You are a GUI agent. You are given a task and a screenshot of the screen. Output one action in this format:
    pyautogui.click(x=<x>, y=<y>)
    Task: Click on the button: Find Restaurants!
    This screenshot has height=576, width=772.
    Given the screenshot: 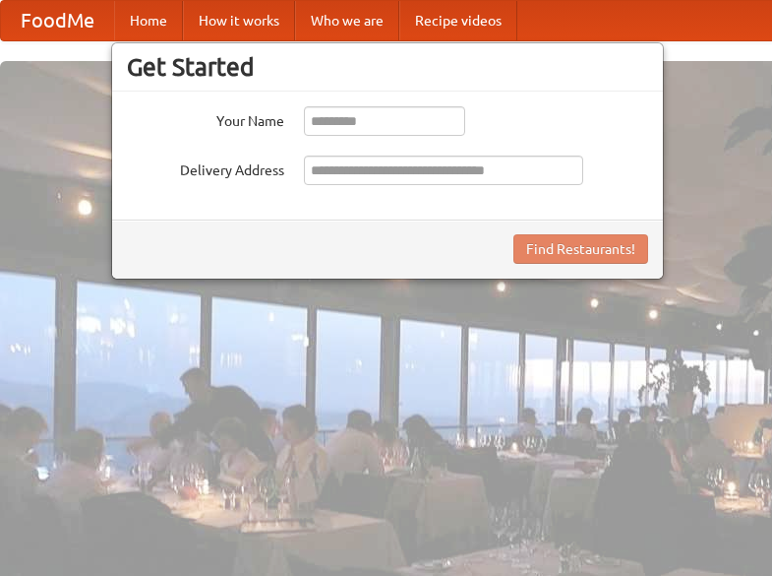 What is the action you would take?
    pyautogui.click(x=581, y=249)
    